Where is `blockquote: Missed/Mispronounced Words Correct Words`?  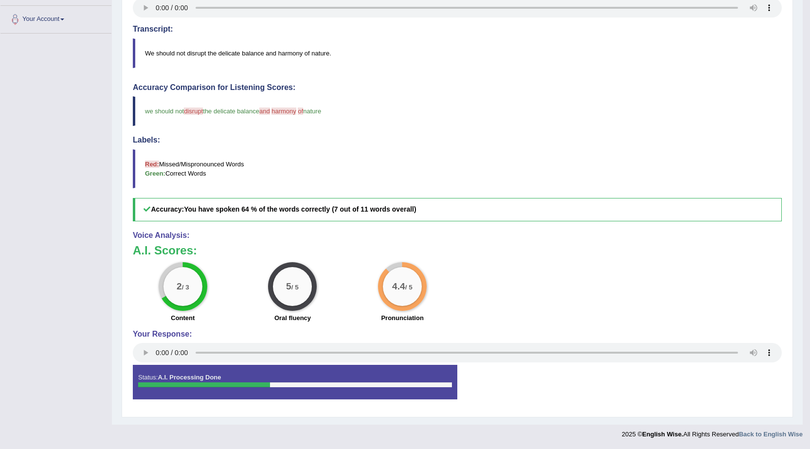
blockquote: Missed/Mispronounced Words Correct Words is located at coordinates (458, 169).